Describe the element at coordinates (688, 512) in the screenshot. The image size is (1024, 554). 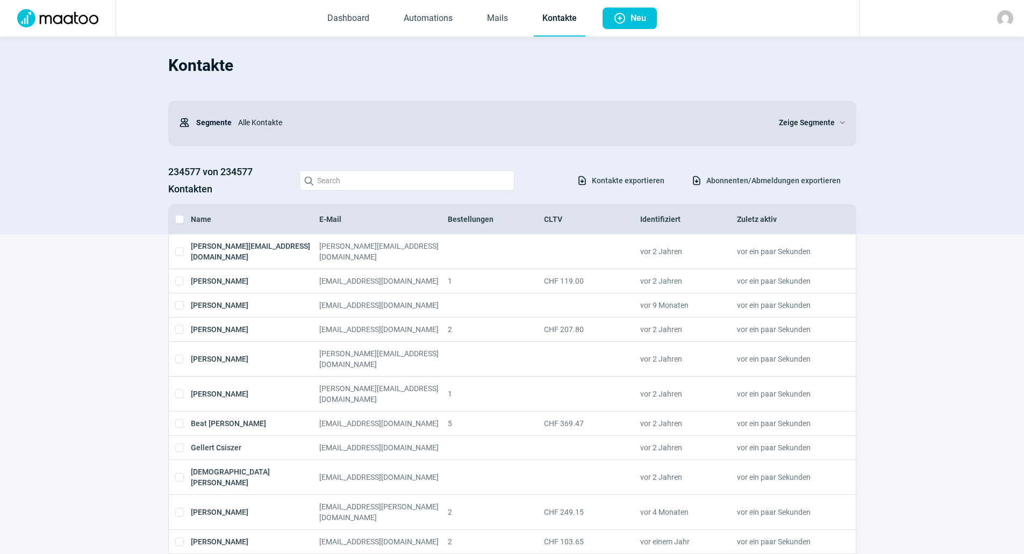
I see `div: vor 4 Monaten` at that location.